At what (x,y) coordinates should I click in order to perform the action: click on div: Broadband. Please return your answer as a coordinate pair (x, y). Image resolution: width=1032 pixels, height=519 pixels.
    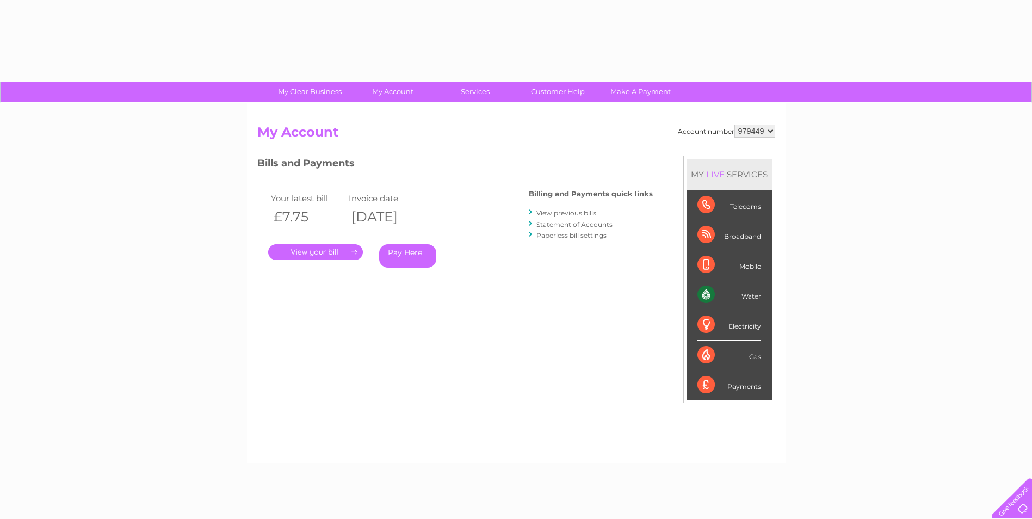
    Looking at the image, I should click on (729, 235).